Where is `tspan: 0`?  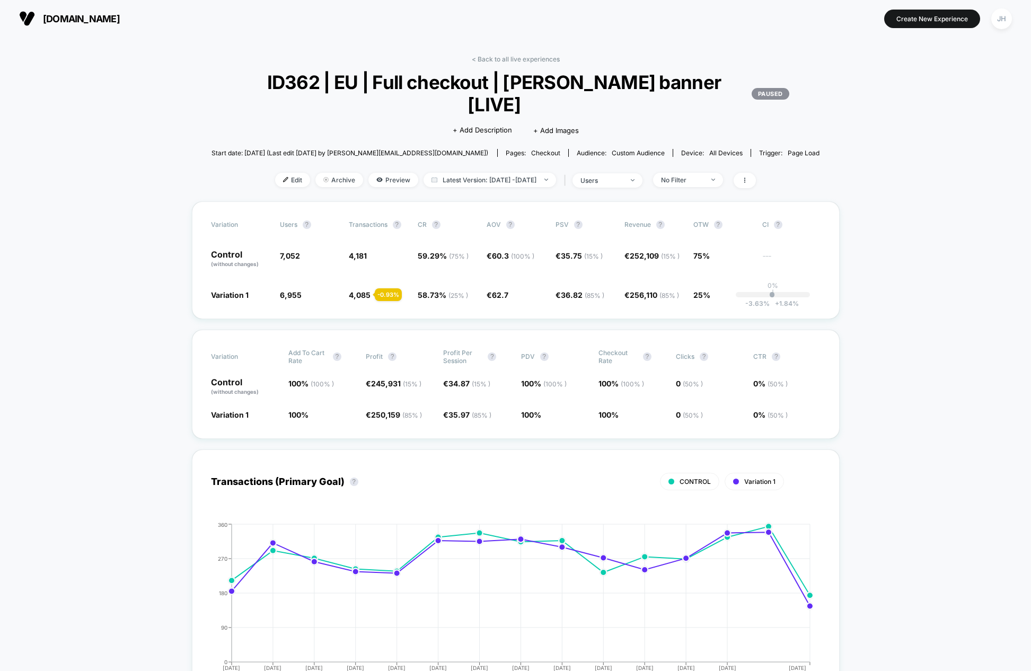 tspan: 0 is located at coordinates (226, 661).